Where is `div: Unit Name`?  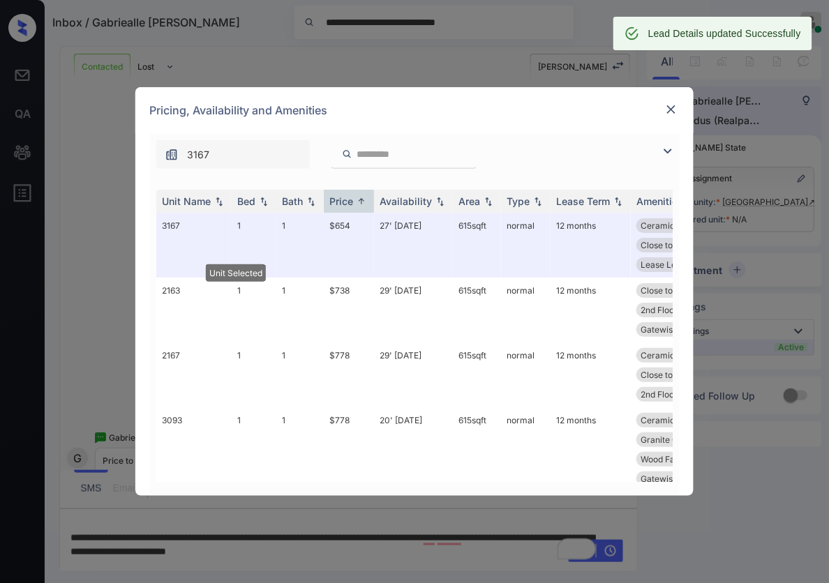 div: Unit Name is located at coordinates (186, 201).